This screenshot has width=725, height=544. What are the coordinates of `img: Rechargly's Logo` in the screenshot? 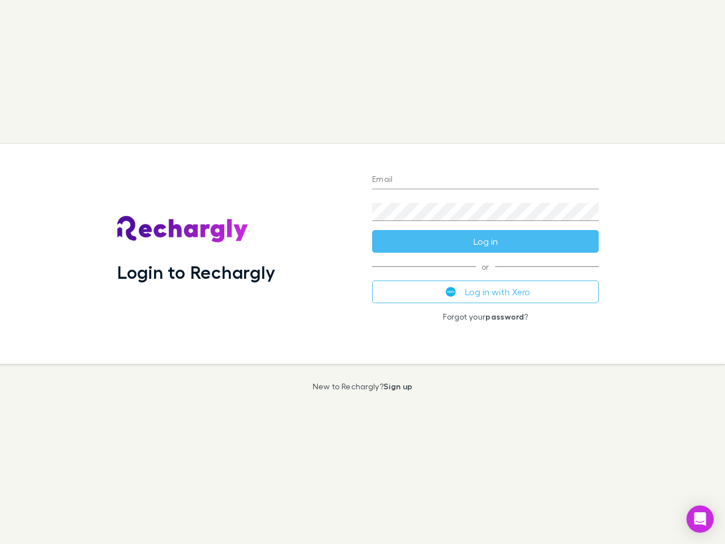 It's located at (183, 230).